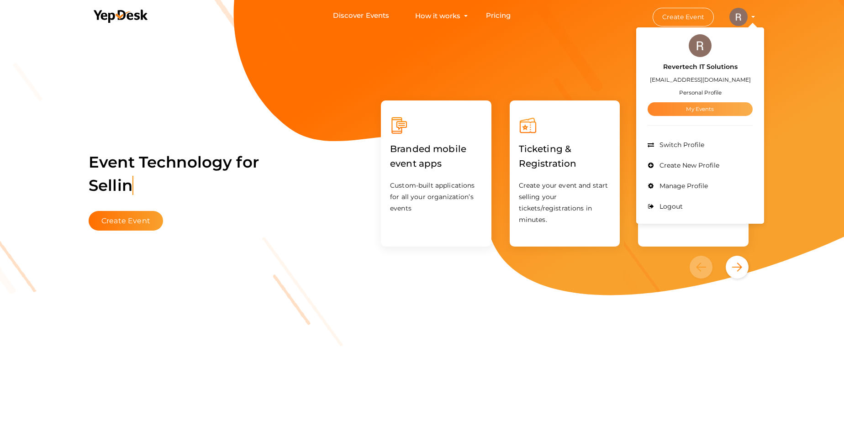  What do you see at coordinates (682, 186) in the screenshot?
I see `span: Manage Profile` at bounding box center [682, 186].